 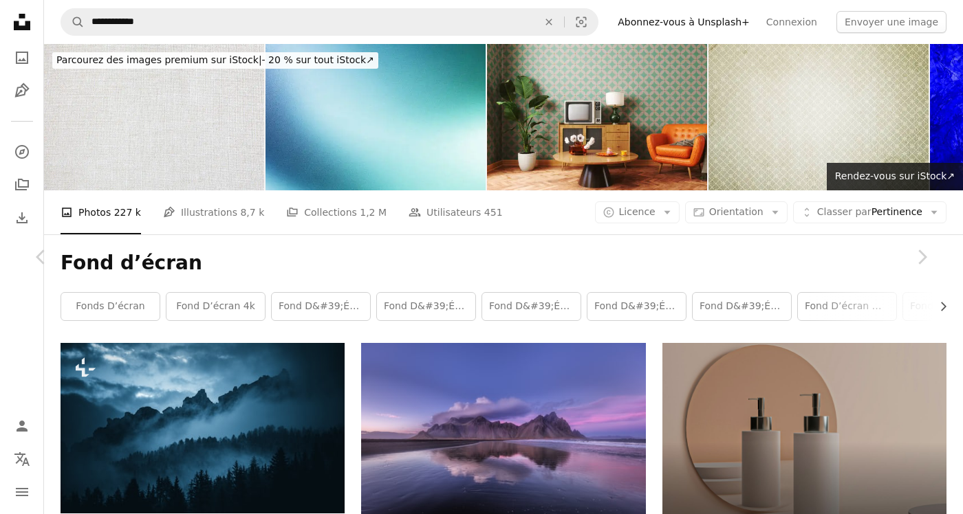 I want to click on form: Rechercher des visuels sur tout le site, so click(x=329, y=22).